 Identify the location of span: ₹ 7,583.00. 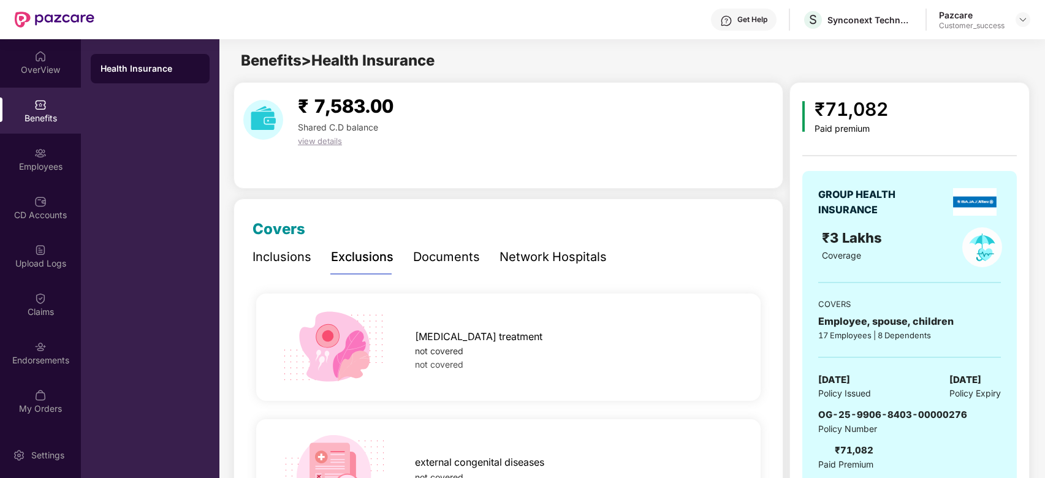
(346, 106).